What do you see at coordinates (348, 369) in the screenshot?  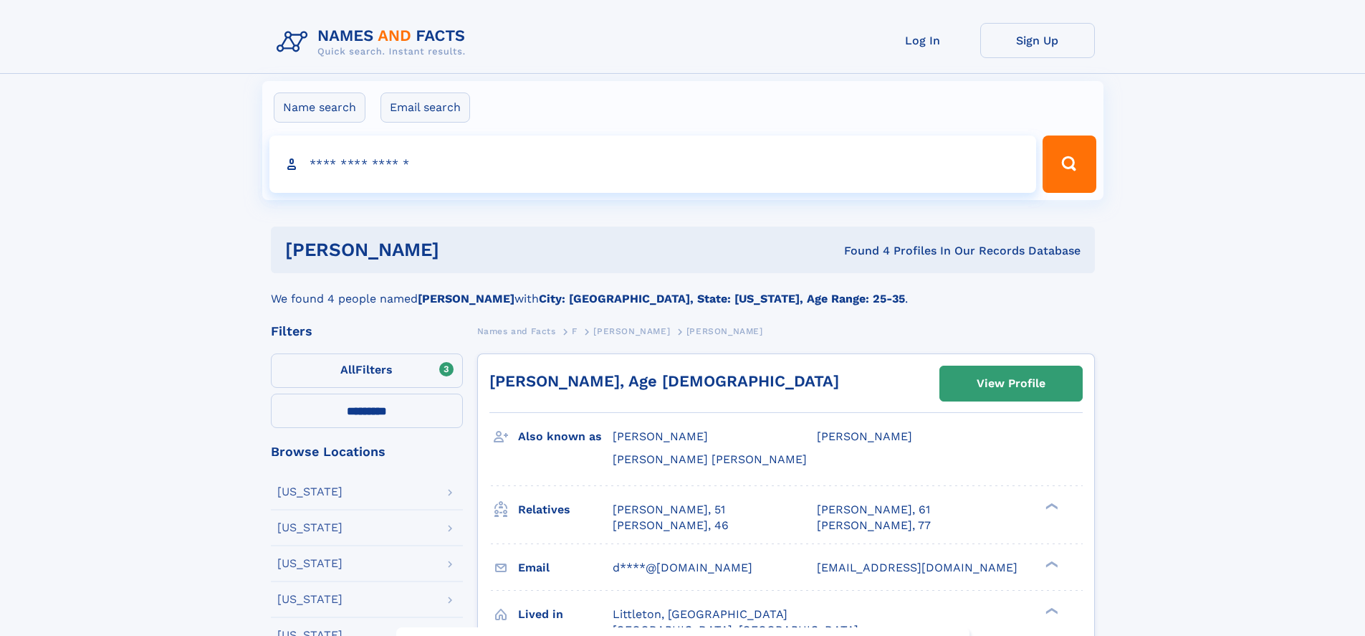 I see `span: All` at bounding box center [348, 369].